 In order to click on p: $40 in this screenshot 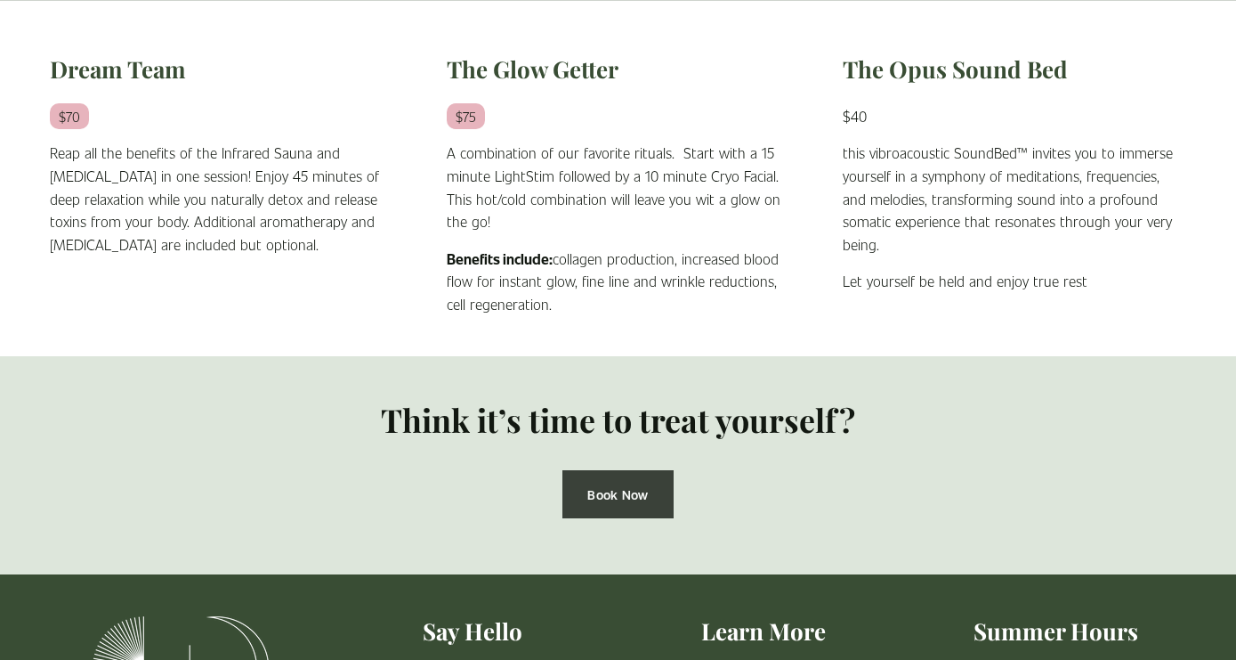, I will do `click(1015, 117)`.